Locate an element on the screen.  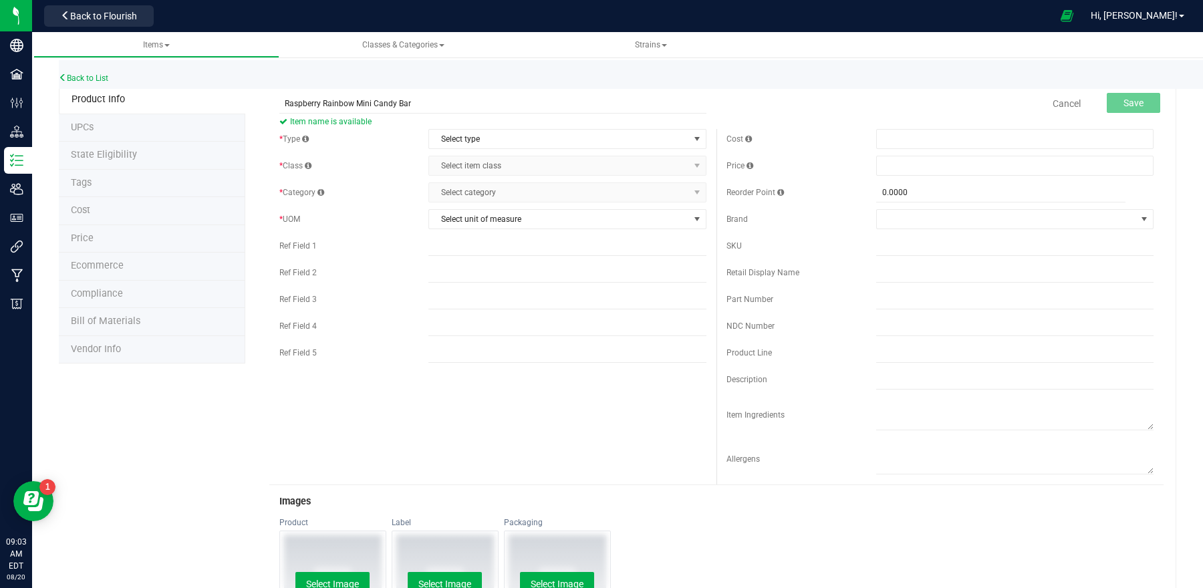
span: Part Number is located at coordinates (750, 300).